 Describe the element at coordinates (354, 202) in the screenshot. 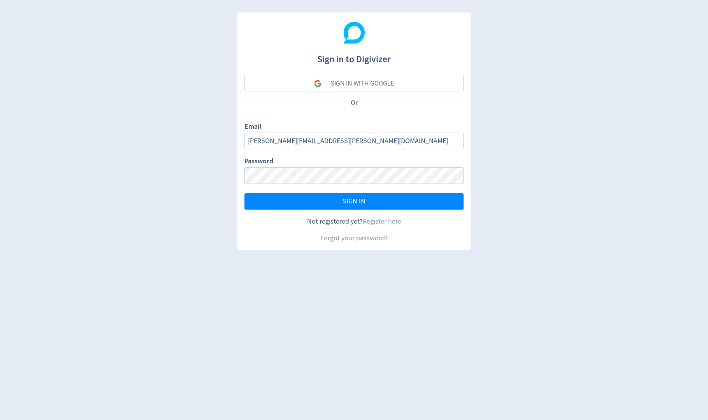

I see `button: SIGN IN` at that location.